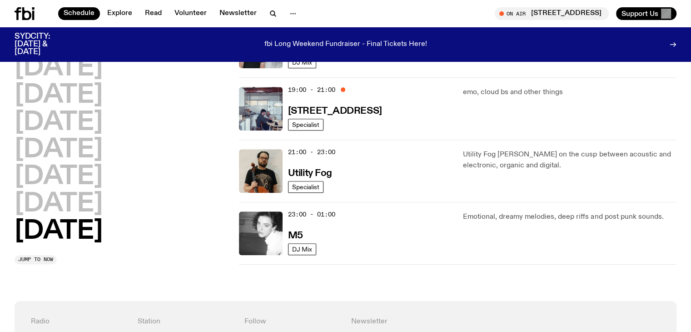  What do you see at coordinates (35, 259) in the screenshot?
I see `button: Jump to now` at bounding box center [35, 259].